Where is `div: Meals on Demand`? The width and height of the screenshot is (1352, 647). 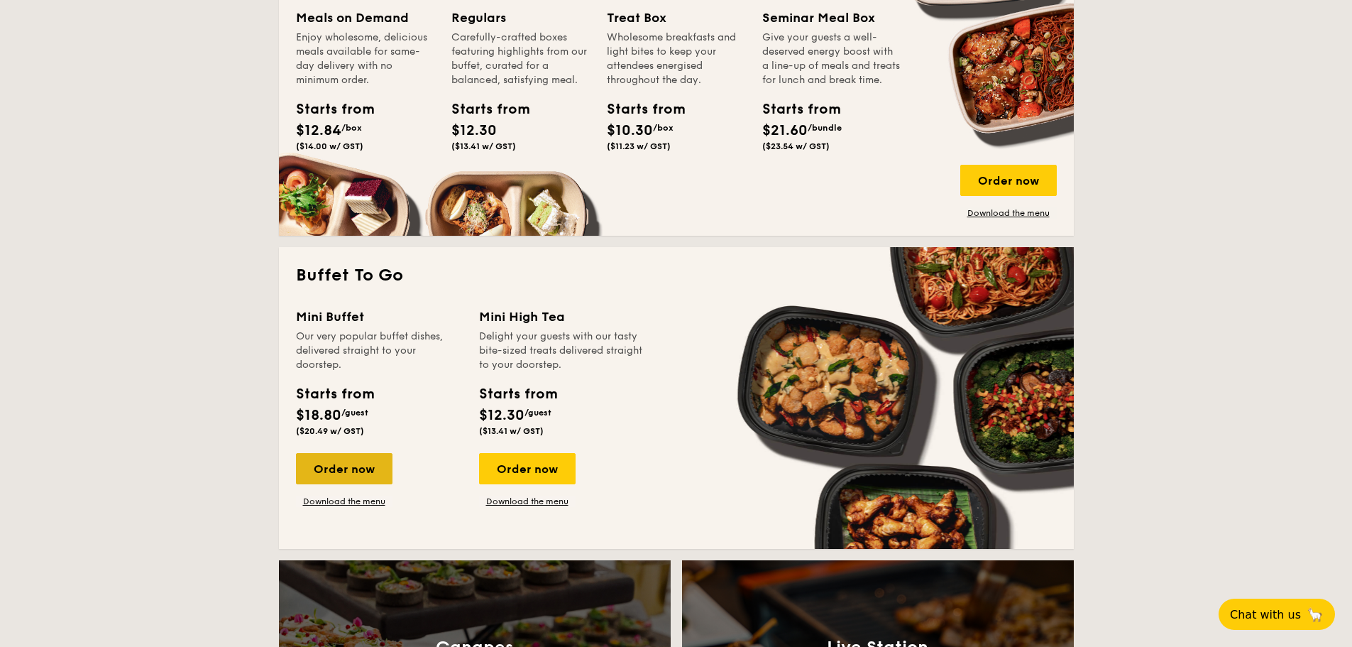 div: Meals on Demand is located at coordinates (365, 18).